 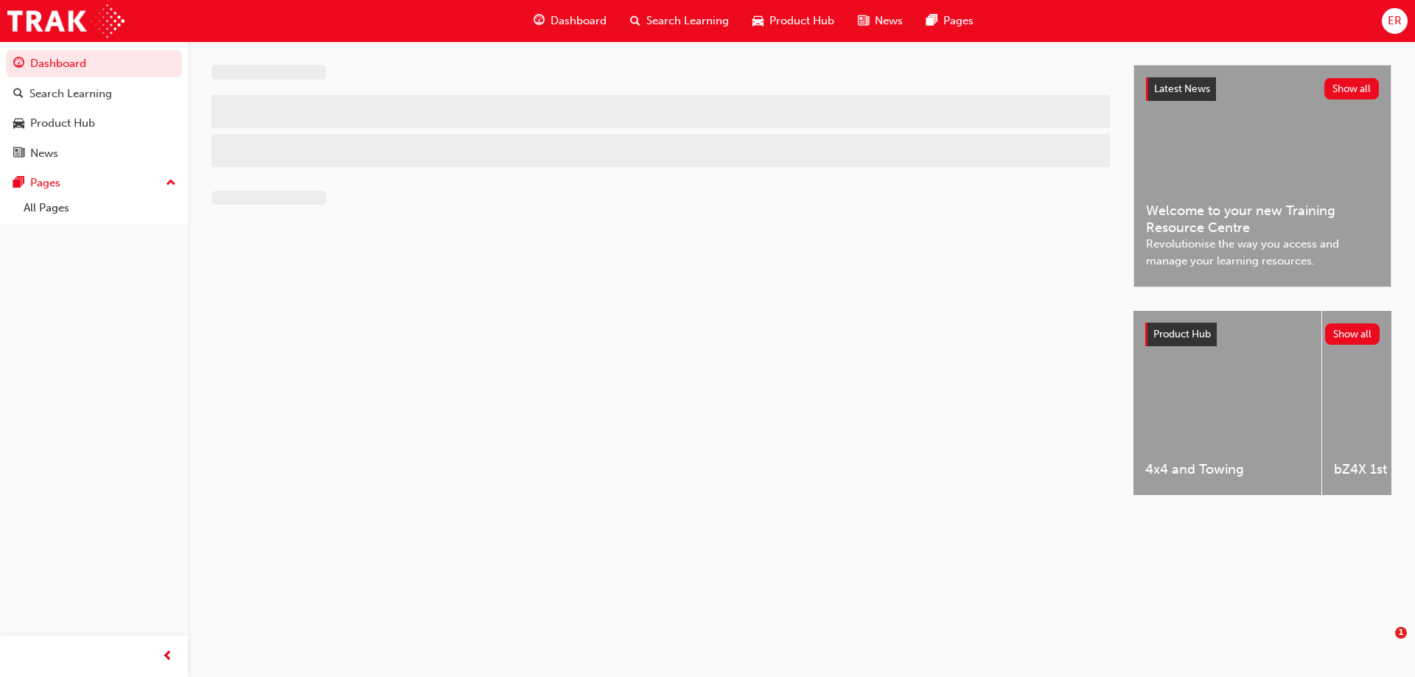 I want to click on a: Product HubShow all, so click(x=1262, y=335).